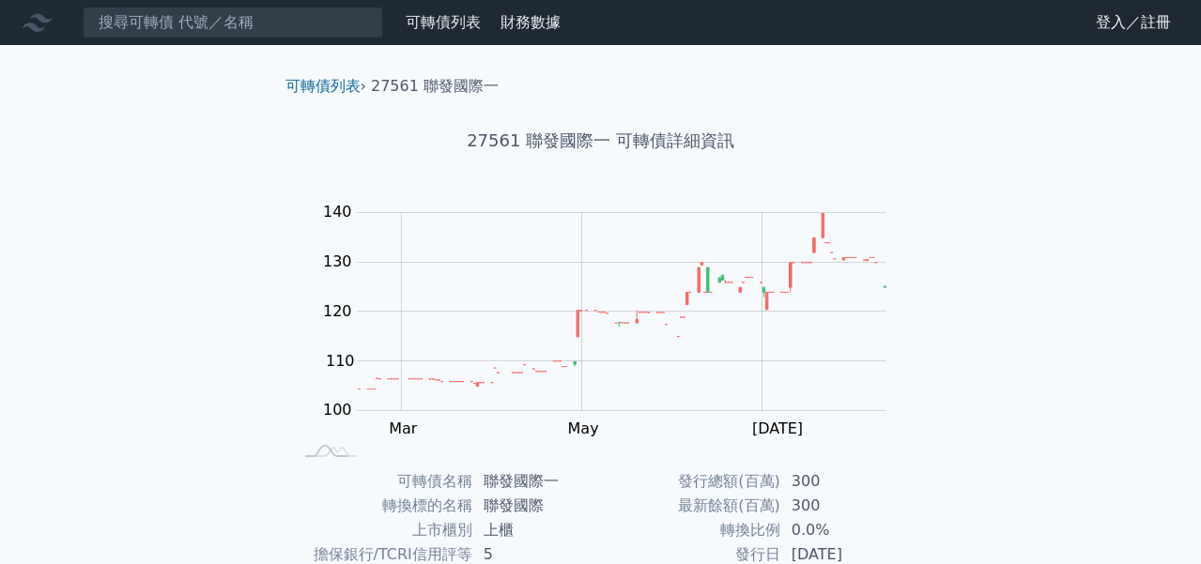  Describe the element at coordinates (536, 506) in the screenshot. I see `td: 聯發國際` at that location.